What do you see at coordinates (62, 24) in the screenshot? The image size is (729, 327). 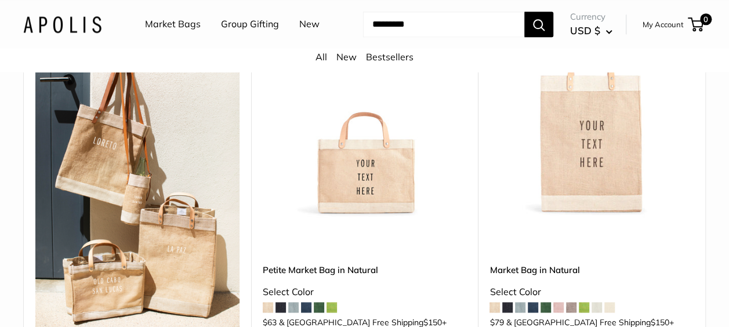 I see `img: Apolis` at bounding box center [62, 24].